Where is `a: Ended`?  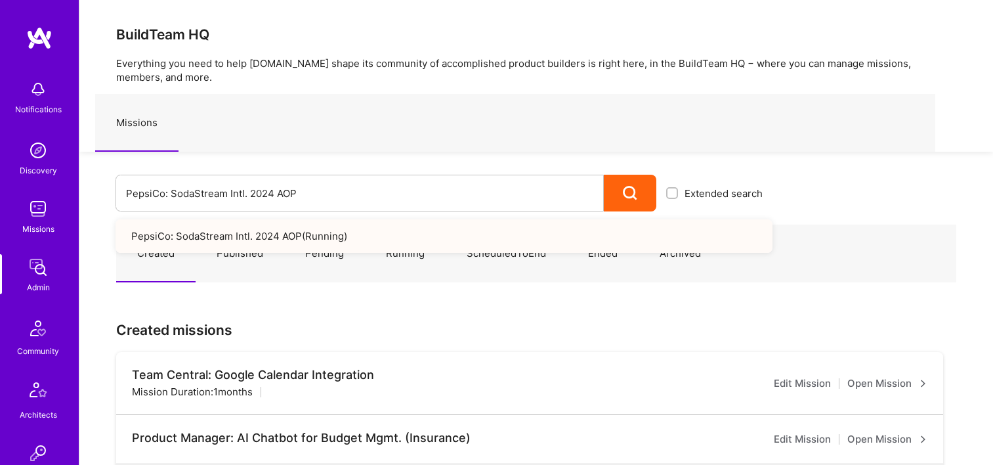
a: Ended is located at coordinates (603, 253).